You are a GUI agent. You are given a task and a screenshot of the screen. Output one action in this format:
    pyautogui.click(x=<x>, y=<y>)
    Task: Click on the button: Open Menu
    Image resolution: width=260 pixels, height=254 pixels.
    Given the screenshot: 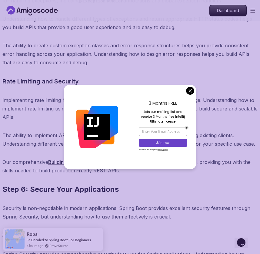 What is the action you would take?
    pyautogui.click(x=253, y=11)
    